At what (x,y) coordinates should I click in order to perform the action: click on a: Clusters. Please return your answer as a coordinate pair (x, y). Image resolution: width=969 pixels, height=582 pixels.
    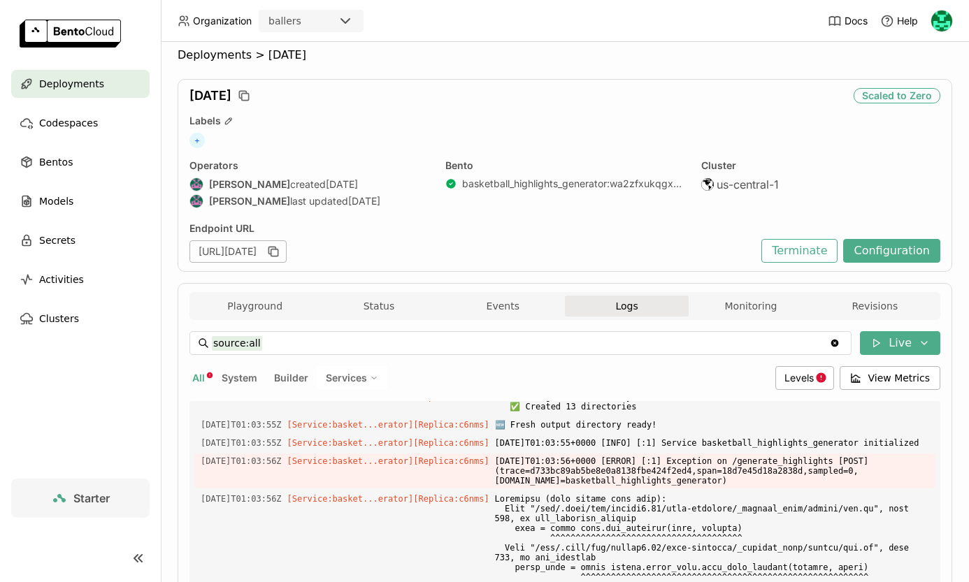
    Looking at the image, I should click on (80, 319).